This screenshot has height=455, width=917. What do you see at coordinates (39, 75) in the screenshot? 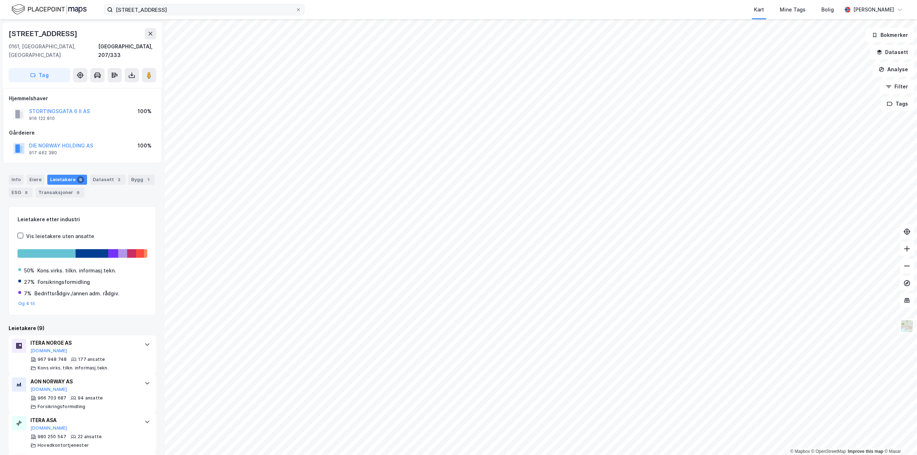
I see `button: Tag` at bounding box center [39, 75].